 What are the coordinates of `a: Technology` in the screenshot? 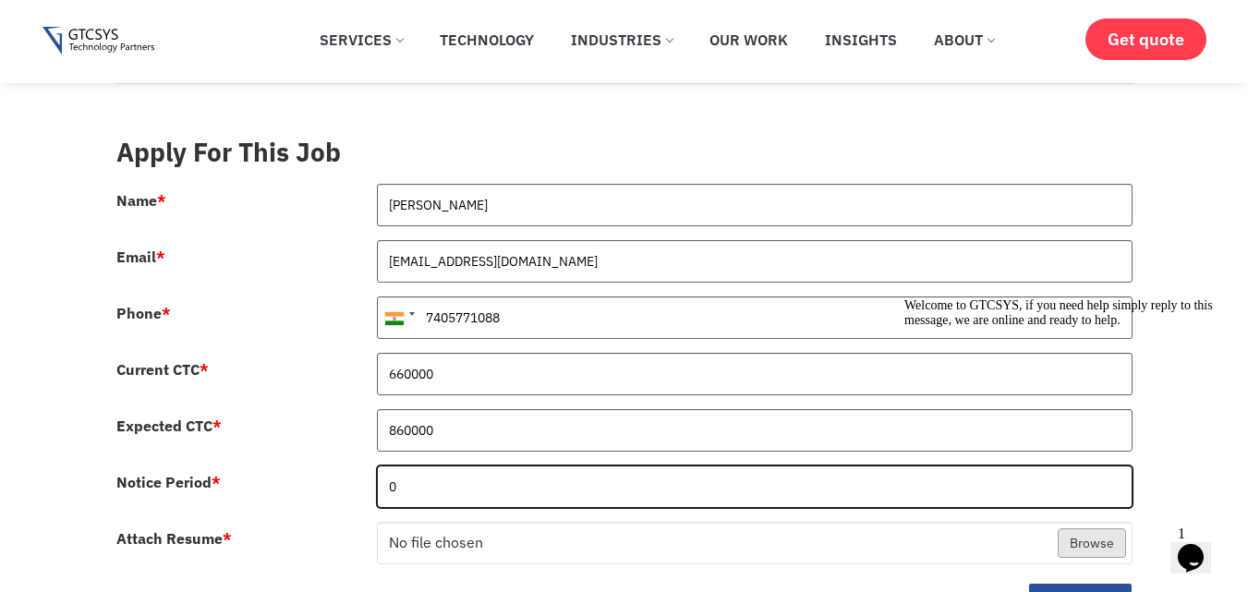 It's located at (487, 40).